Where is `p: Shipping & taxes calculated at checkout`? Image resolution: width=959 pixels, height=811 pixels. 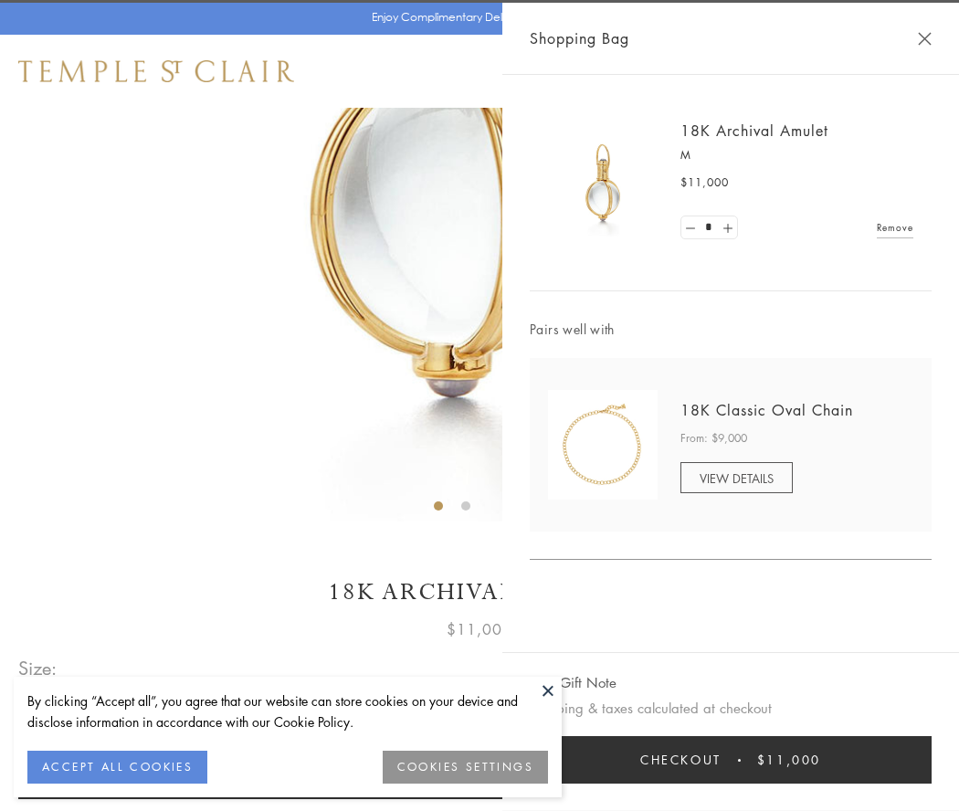 p: Shipping & taxes calculated at checkout is located at coordinates (730, 708).